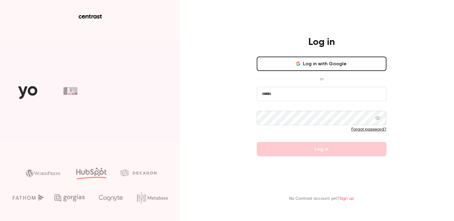 The image size is (454, 221). I want to click on span: or, so click(321, 79).